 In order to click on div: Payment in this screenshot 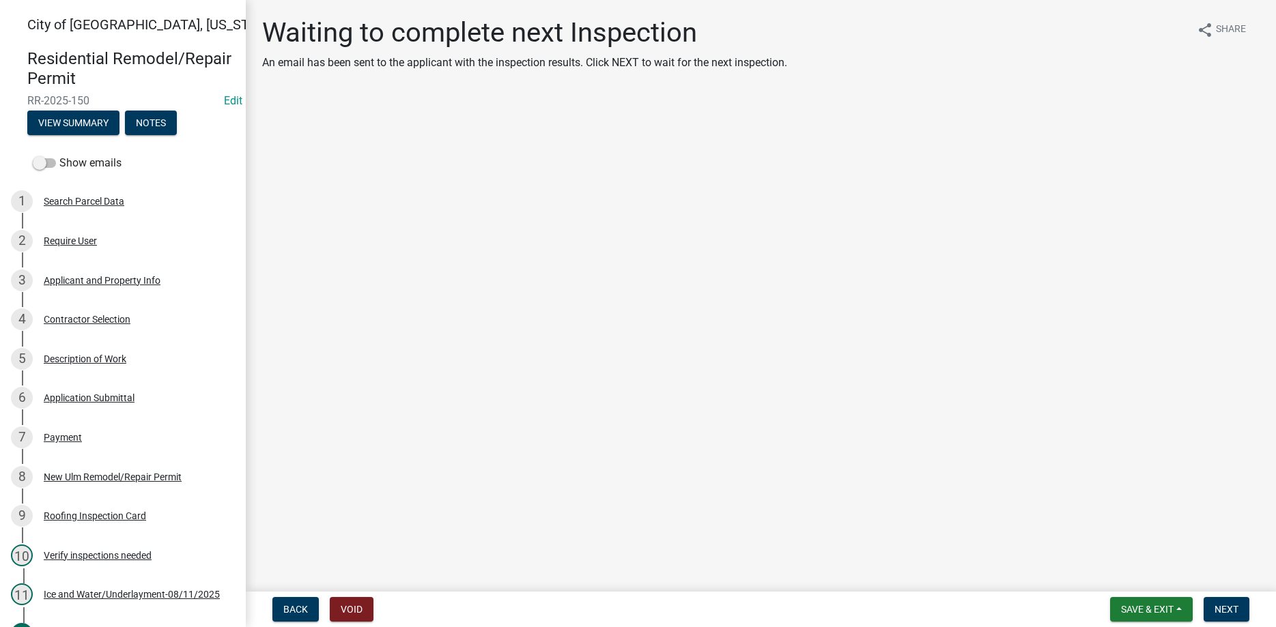, I will do `click(63, 438)`.